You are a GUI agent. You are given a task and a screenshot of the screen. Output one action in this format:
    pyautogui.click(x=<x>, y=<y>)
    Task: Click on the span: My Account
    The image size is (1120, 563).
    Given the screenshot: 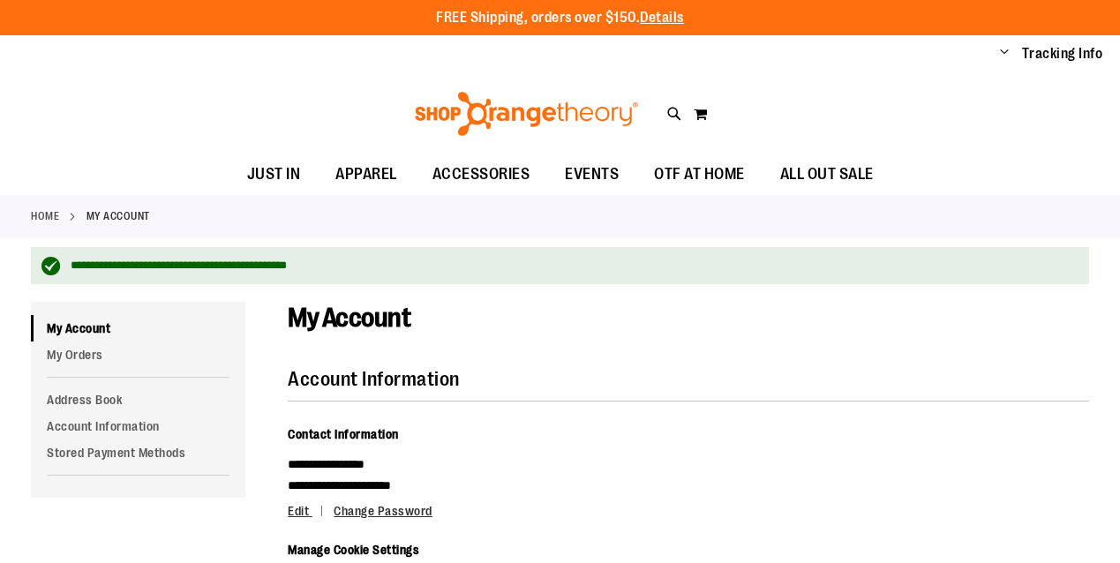 What is the action you would take?
    pyautogui.click(x=349, y=318)
    